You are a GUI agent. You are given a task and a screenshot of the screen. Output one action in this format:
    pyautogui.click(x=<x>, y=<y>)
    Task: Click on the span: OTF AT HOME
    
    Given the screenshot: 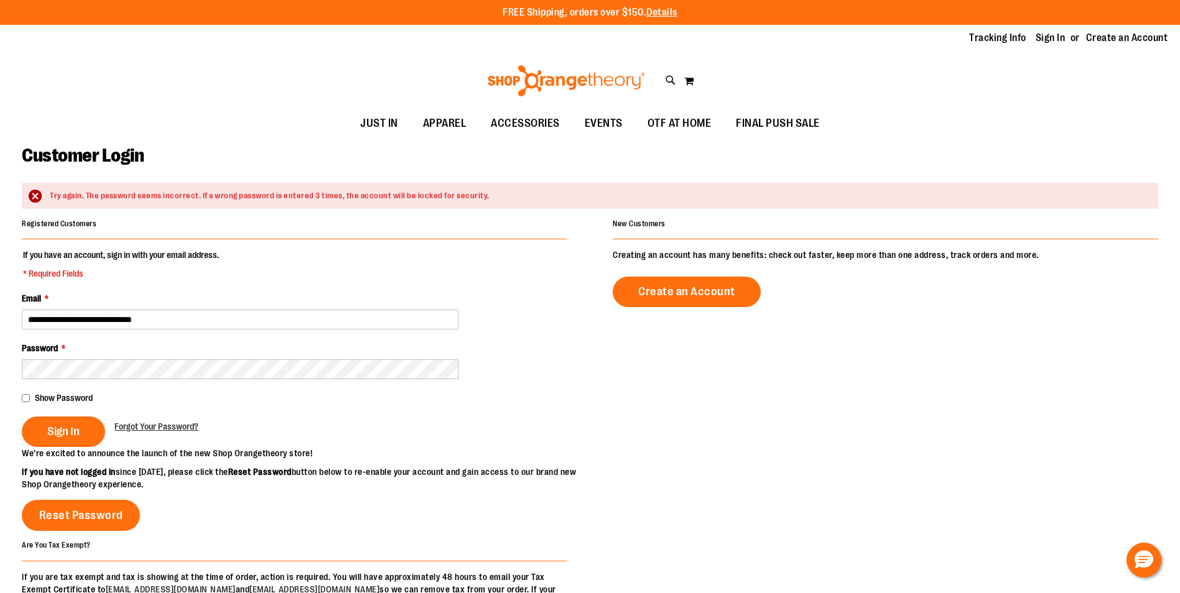 What is the action you would take?
    pyautogui.click(x=679, y=123)
    